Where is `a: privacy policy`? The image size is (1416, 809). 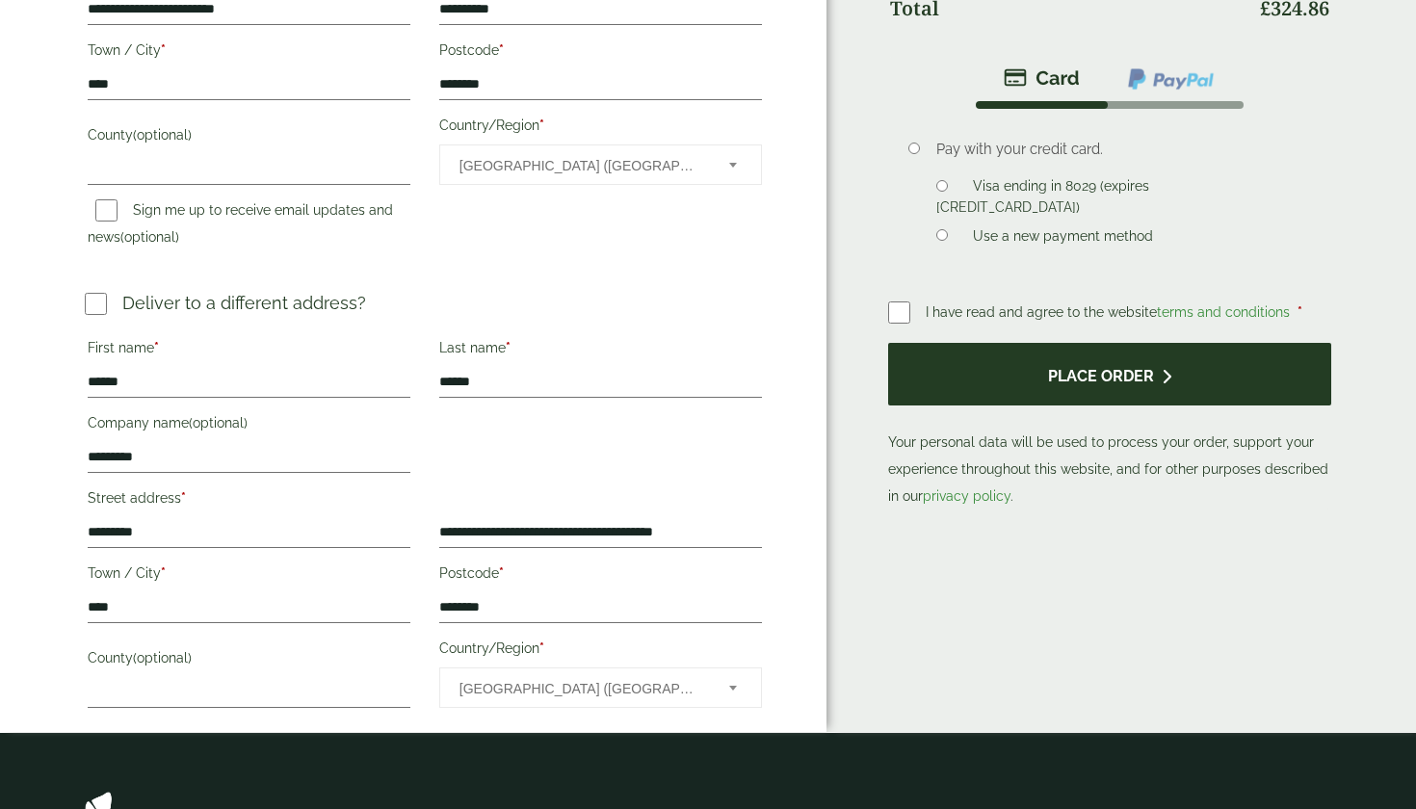 a: privacy policy is located at coordinates (966, 496).